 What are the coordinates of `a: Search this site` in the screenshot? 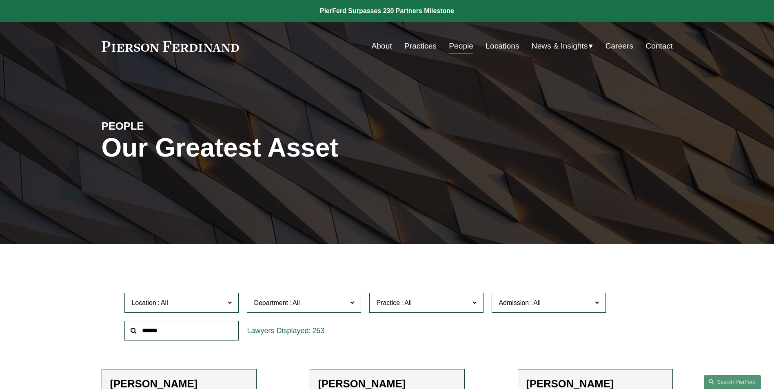 It's located at (733, 382).